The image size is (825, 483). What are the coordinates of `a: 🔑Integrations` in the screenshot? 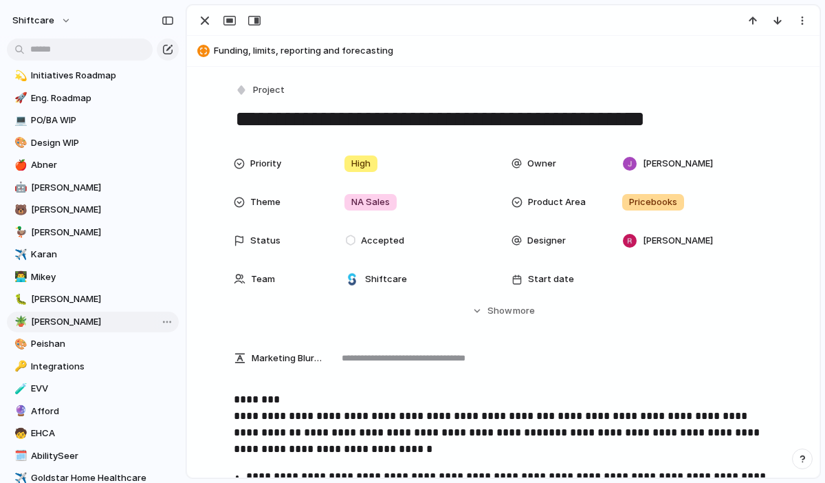 It's located at (93, 367).